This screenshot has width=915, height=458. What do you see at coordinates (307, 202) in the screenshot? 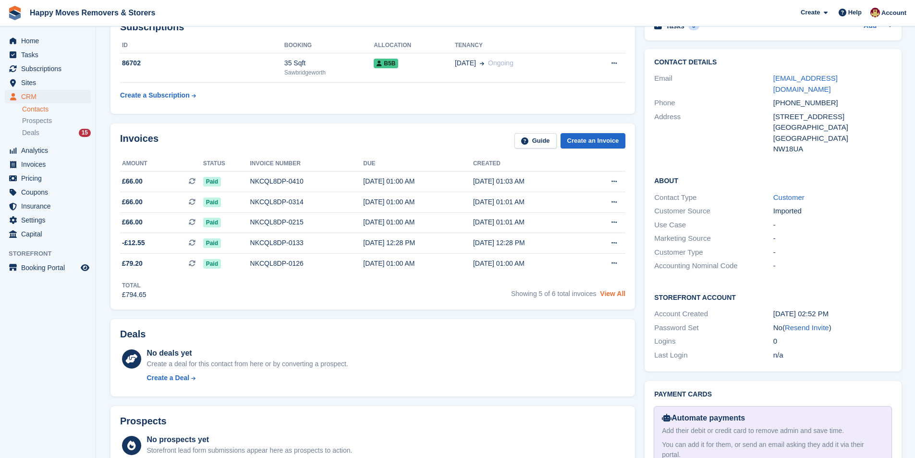
I see `div: NKCQL8DP-0314` at bounding box center [307, 202].